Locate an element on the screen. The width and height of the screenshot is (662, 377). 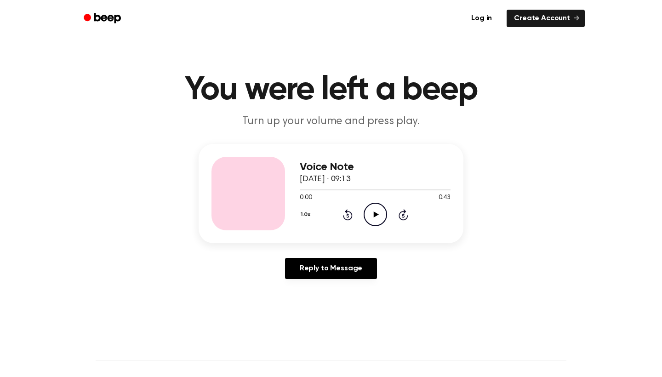
h3: Voice Note is located at coordinates (375, 167).